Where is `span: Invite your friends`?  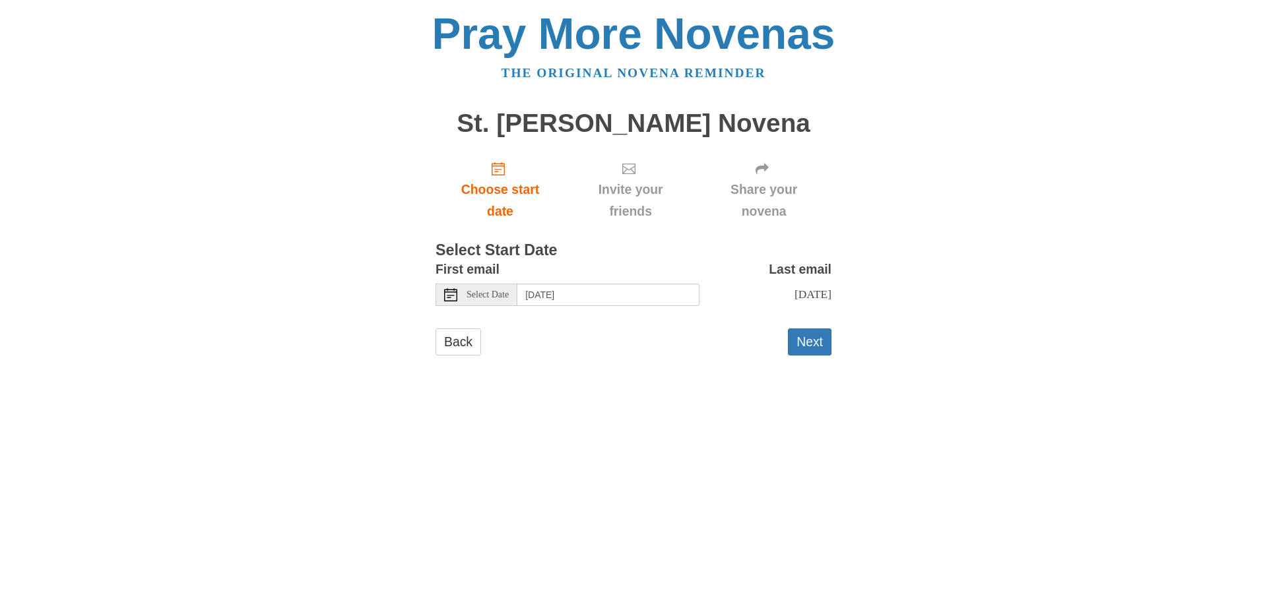 span: Invite your friends is located at coordinates (630, 201).